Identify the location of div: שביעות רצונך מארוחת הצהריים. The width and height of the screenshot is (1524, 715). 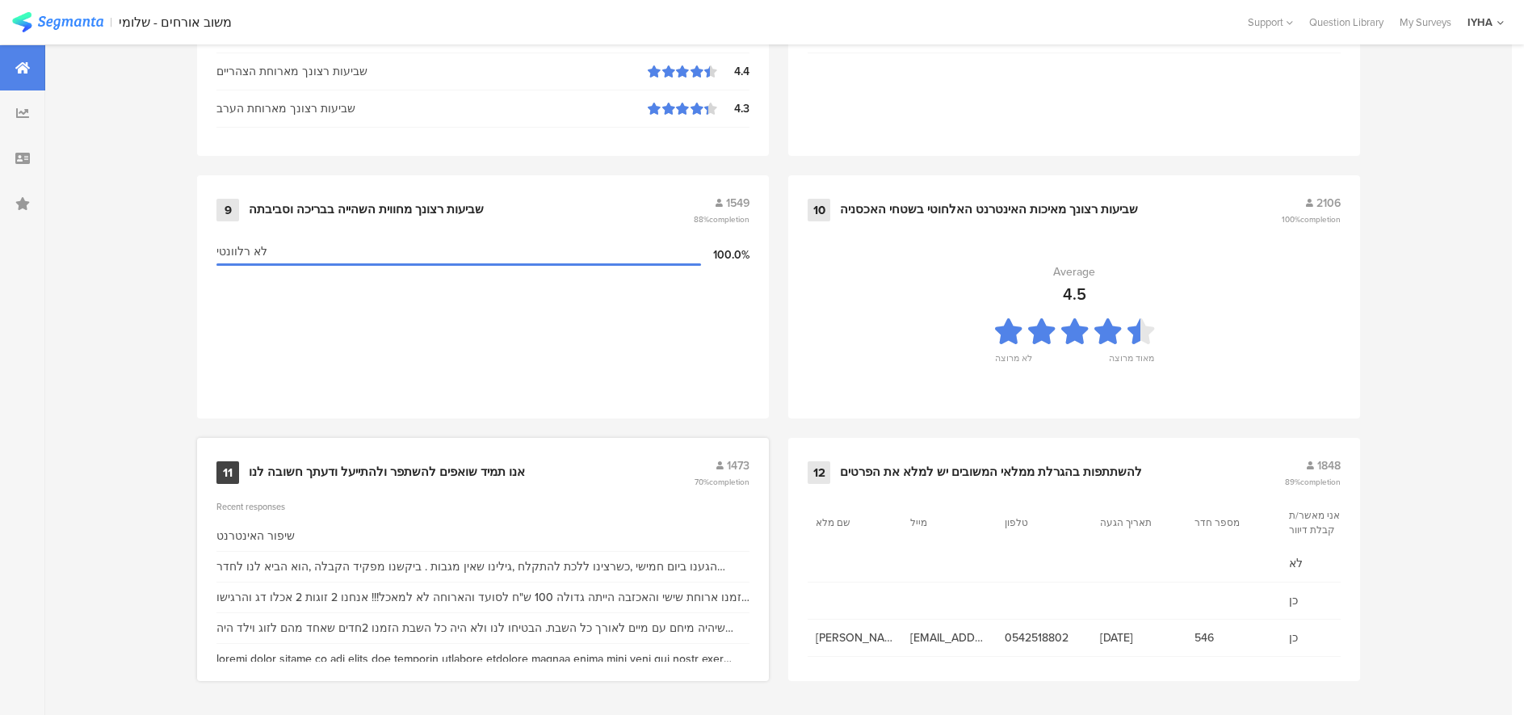
(432, 71).